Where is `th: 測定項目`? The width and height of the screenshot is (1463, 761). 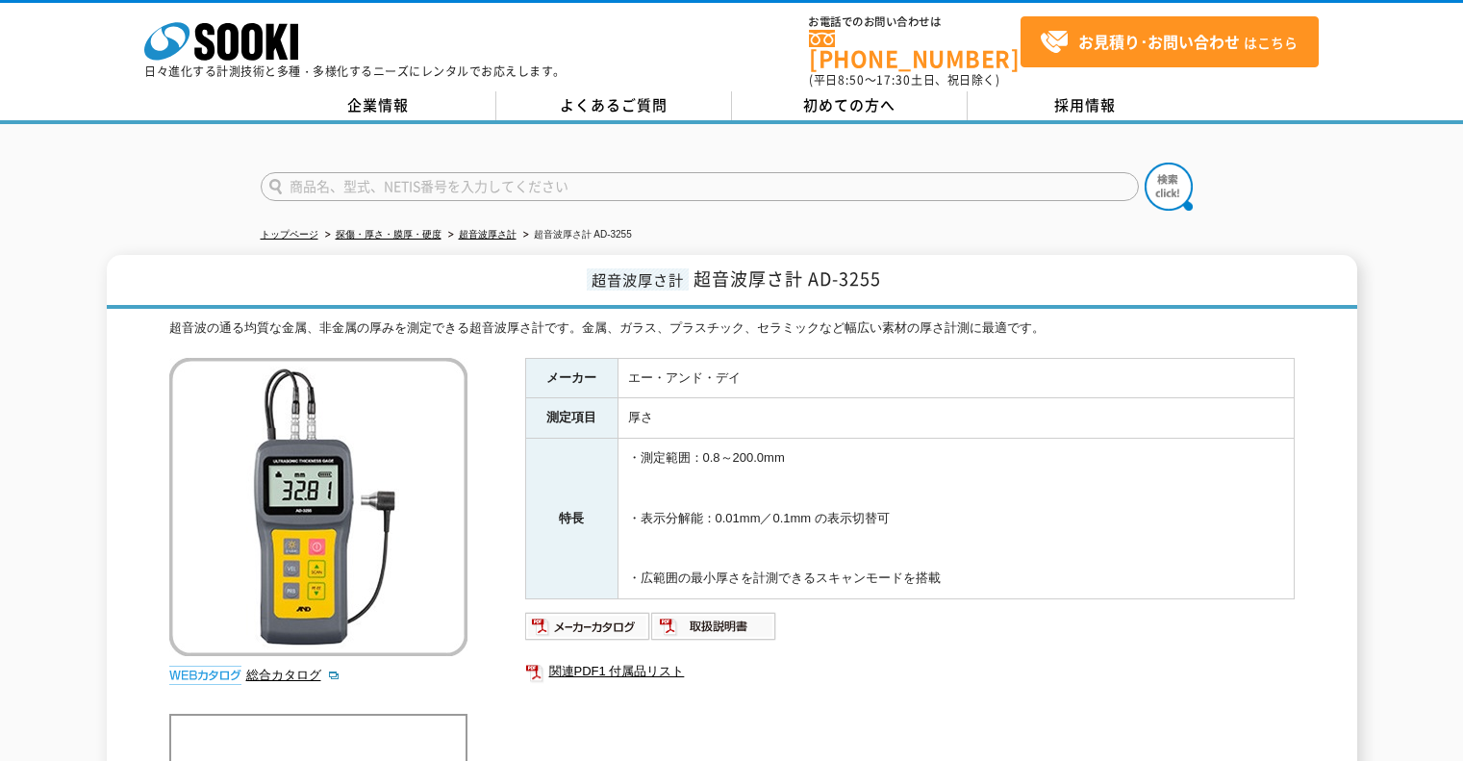
th: 測定項目 is located at coordinates (571, 418).